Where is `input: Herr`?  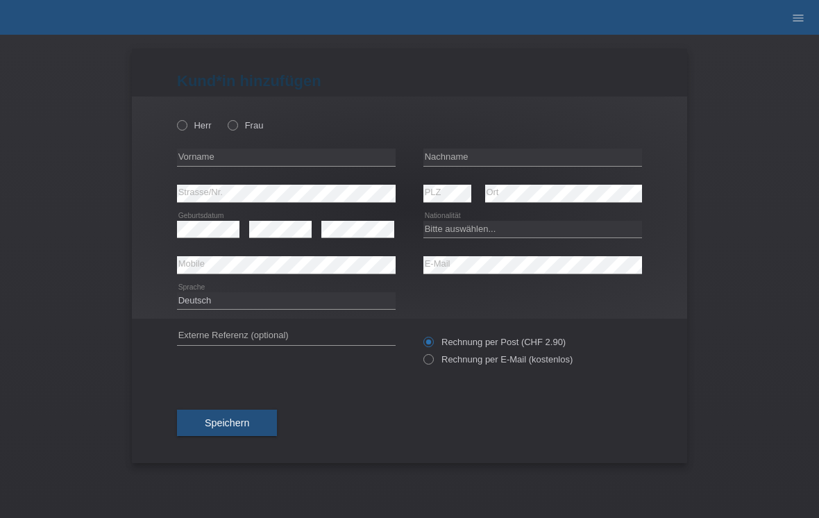
input: Herr is located at coordinates (181, 124).